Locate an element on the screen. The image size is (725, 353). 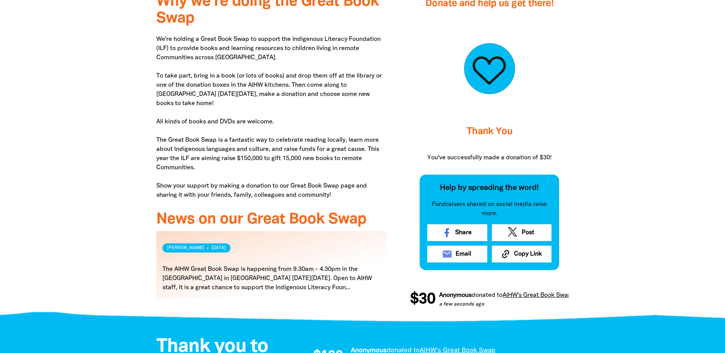
span: Post is located at coordinates (528, 233).